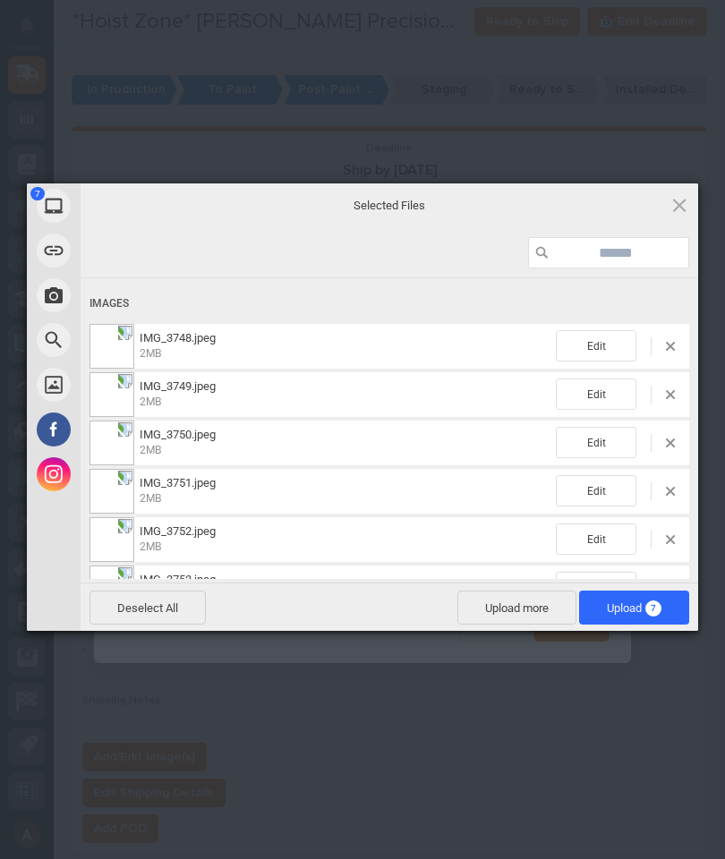  What do you see at coordinates (112, 588) in the screenshot?
I see `img: f977ede6-723b-44d4-8423-af52c32d88f6` at bounding box center [112, 588].